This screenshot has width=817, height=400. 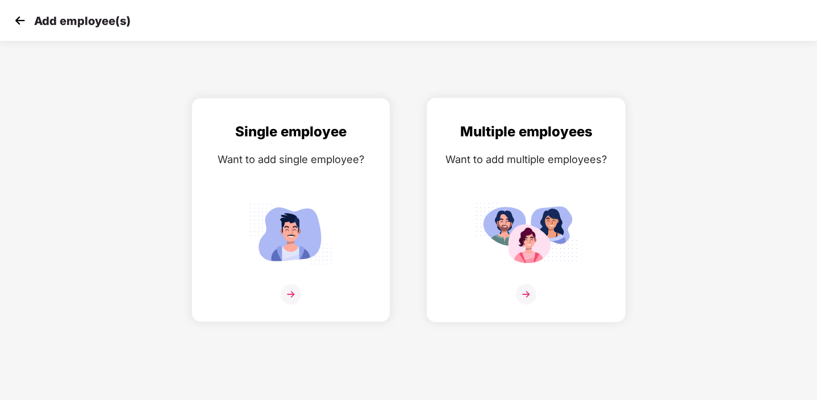 I want to click on img: svg+xml;base64,PHN2ZyB4bWxucz0iaHR0cDovL3d3dy53My5vcmcvMjAwMC9zdmciIGlkPSJNdWx0aXBsZV9lbXBsb3llZS..., so click(x=526, y=233).